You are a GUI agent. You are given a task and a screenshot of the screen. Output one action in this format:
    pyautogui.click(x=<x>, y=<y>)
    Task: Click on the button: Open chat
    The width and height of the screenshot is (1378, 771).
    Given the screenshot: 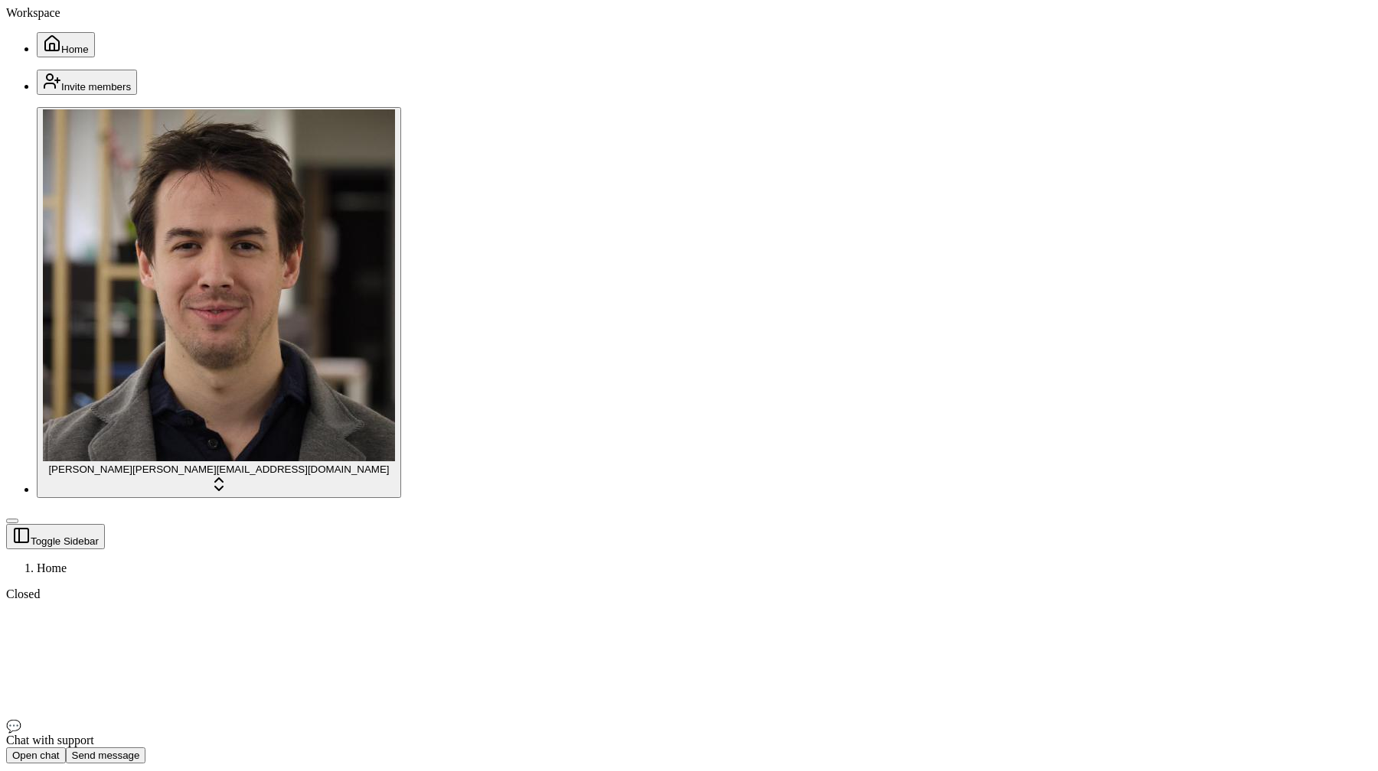 What is the action you would take?
    pyautogui.click(x=36, y=755)
    